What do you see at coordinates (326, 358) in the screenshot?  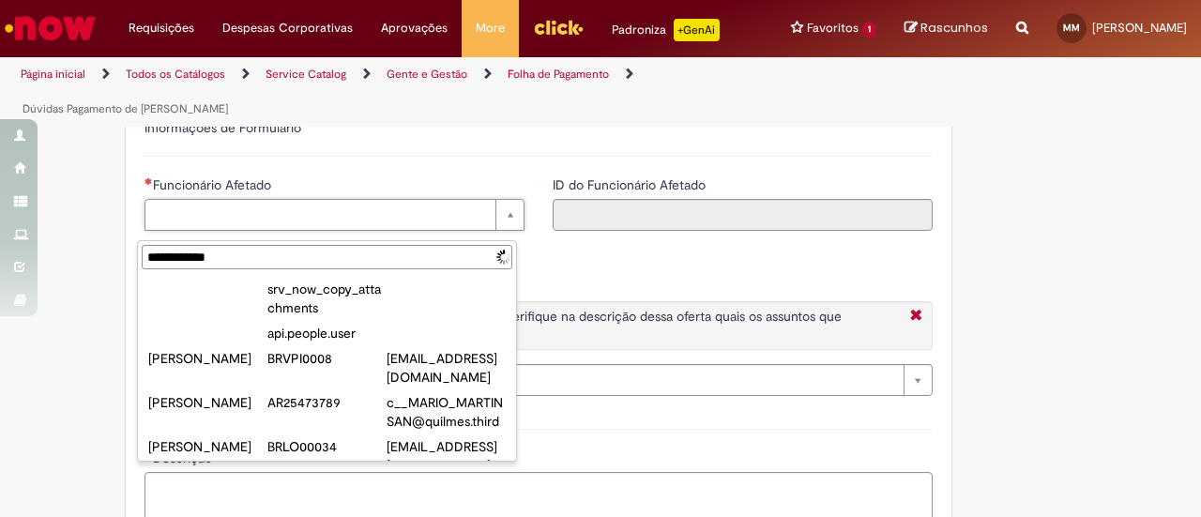 I see `div: BRVPI0008` at bounding box center [326, 358].